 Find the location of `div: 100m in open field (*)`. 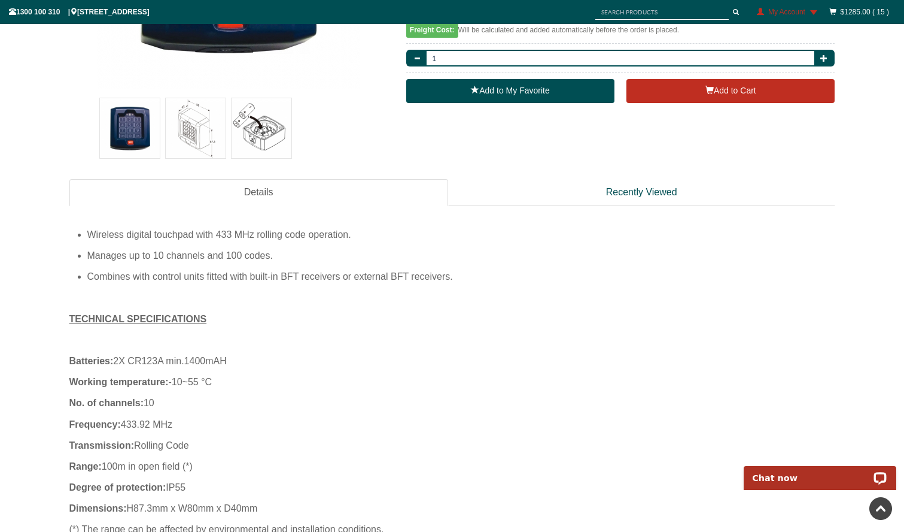

div: 100m in open field (*) is located at coordinates (453, 466).